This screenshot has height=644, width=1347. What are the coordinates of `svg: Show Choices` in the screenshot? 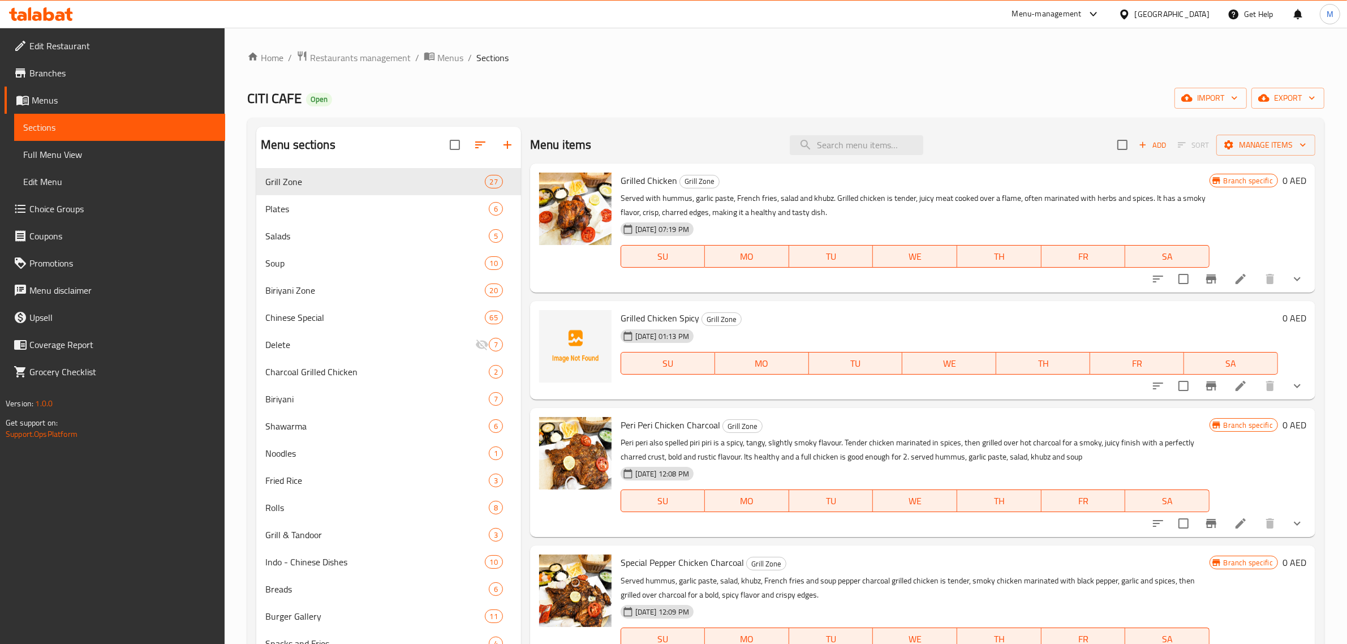 It's located at (1297, 279).